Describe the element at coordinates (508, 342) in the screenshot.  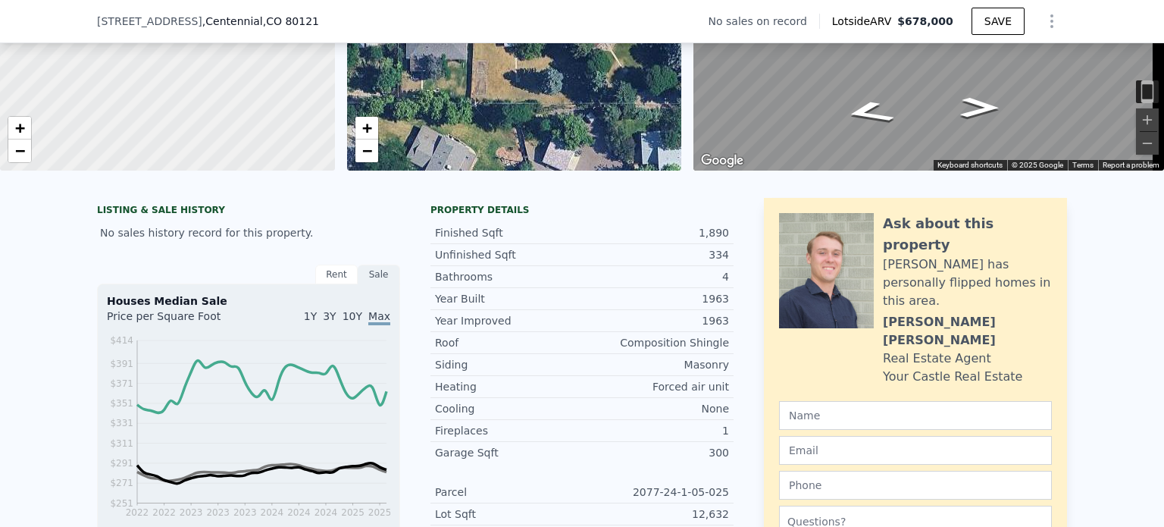
I see `div: Roof` at that location.